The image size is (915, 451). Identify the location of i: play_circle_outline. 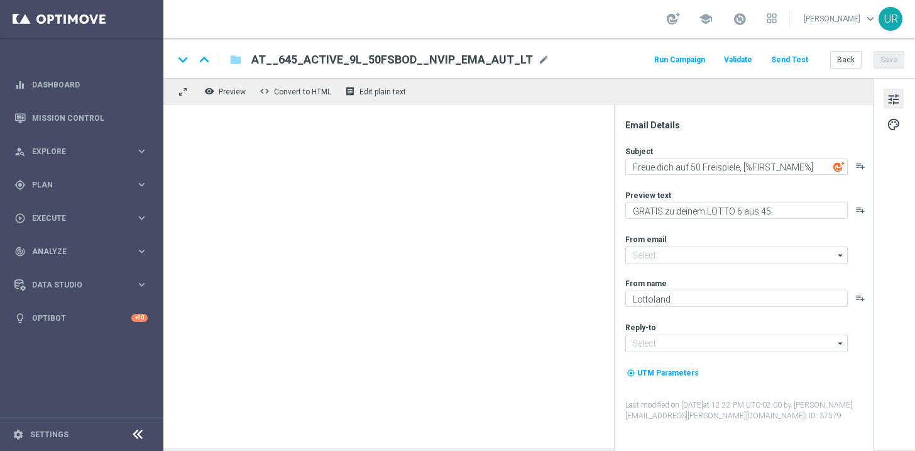
(20, 218).